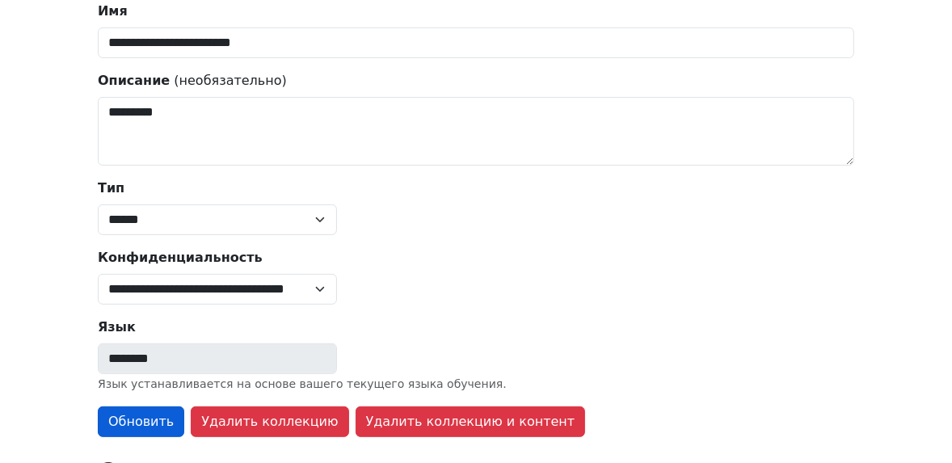 This screenshot has height=463, width=952. I want to click on strong: Язык, so click(116, 327).